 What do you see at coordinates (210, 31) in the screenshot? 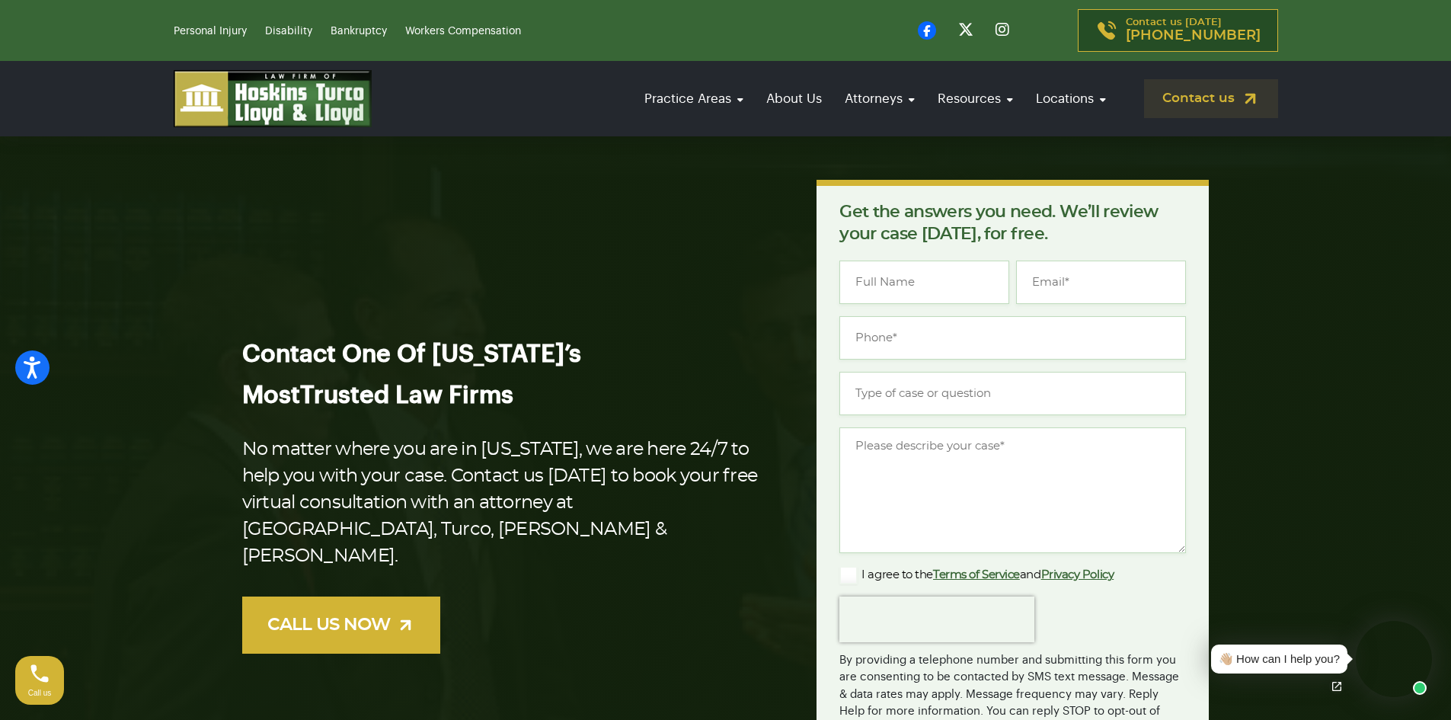
I see `a: Personal Injury` at bounding box center [210, 31].